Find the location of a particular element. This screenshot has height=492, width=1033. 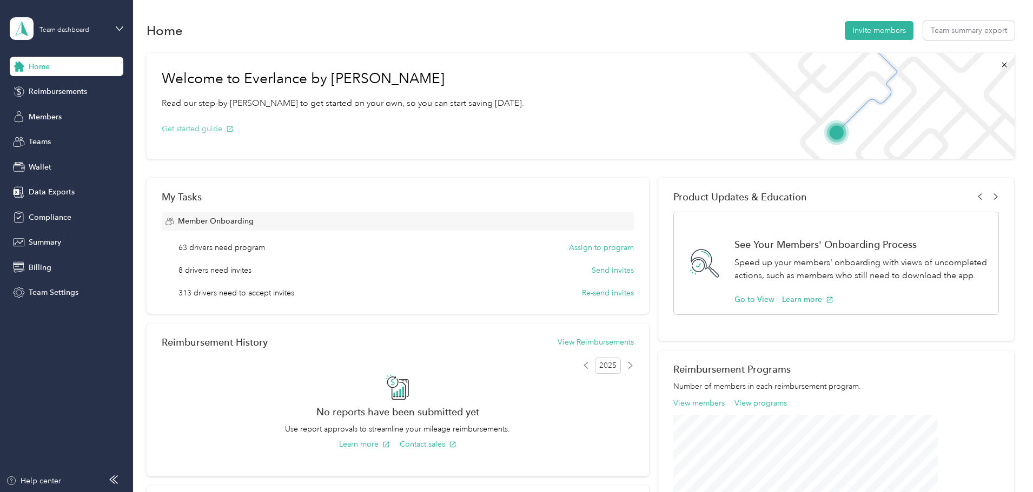

div: Help center is located at coordinates (34, 481).